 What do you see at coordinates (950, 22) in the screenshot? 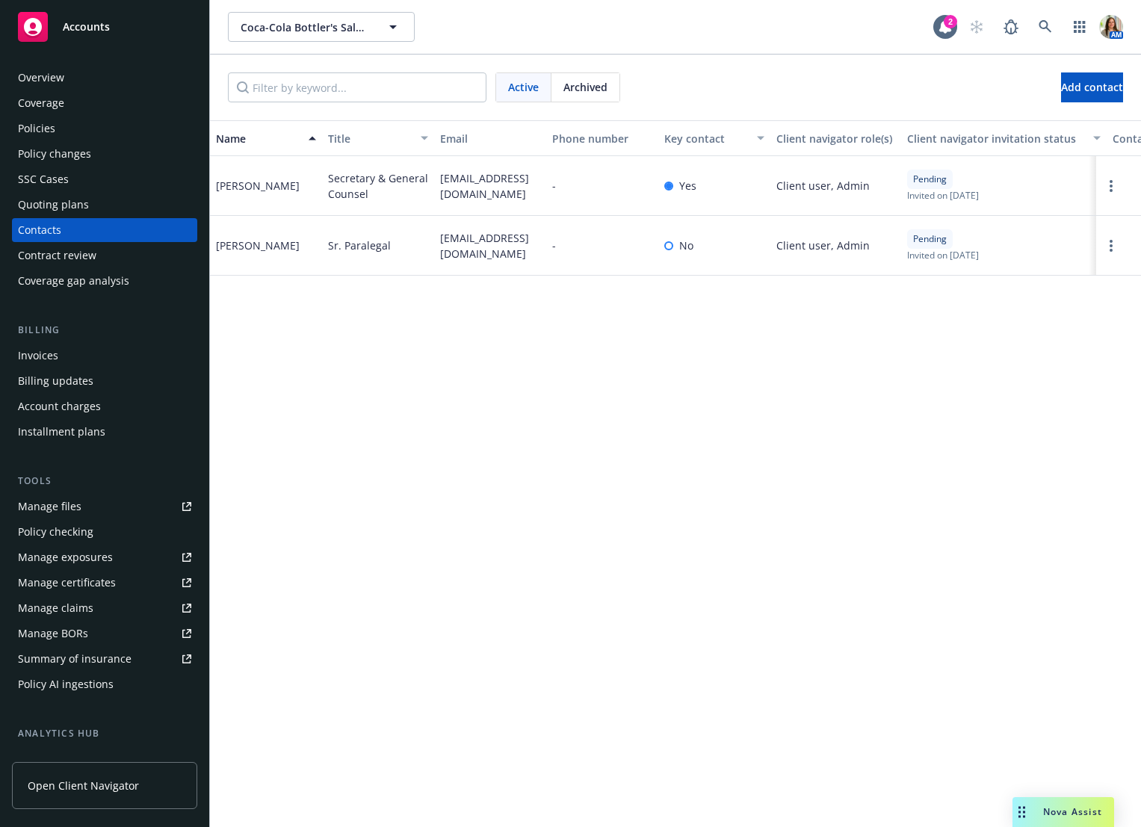
I see `div: 2` at bounding box center [950, 22].